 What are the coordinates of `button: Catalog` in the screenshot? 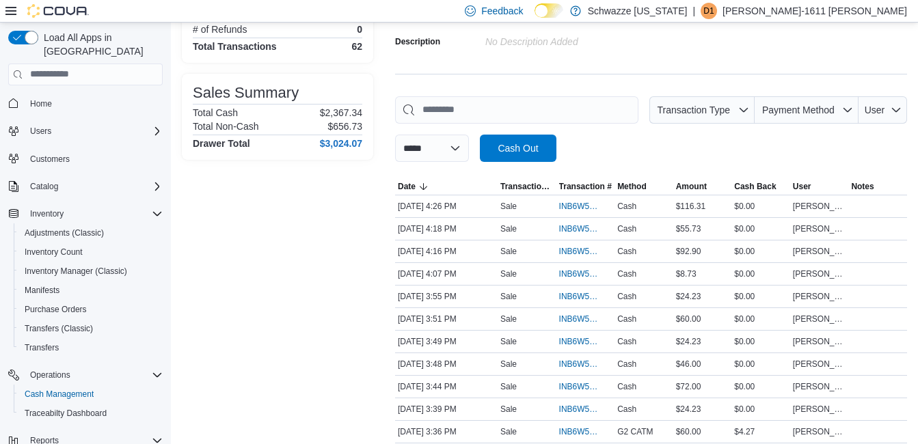 It's located at (85, 187).